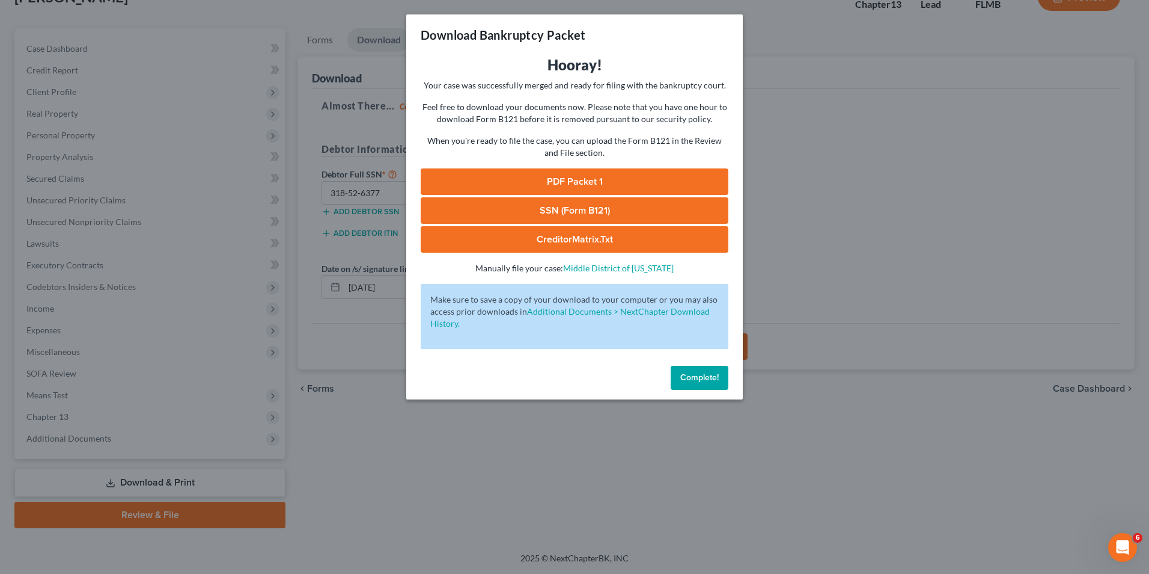 This screenshot has height=574, width=1149. I want to click on span: Complete!, so click(700, 377).